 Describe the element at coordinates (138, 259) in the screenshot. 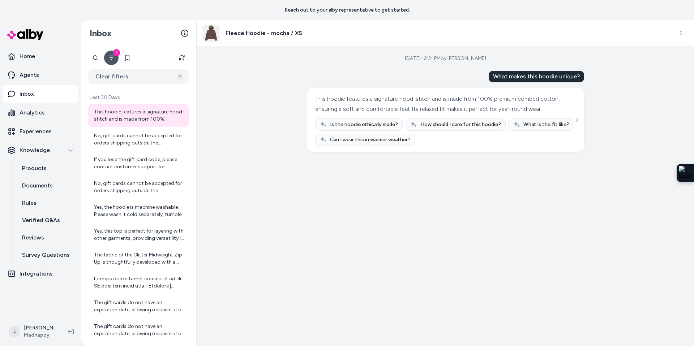

I see `a: The fabric of the Glitter Midweight Zip Up is thoughtfully developed with a focus on lasting qual...` at that location.